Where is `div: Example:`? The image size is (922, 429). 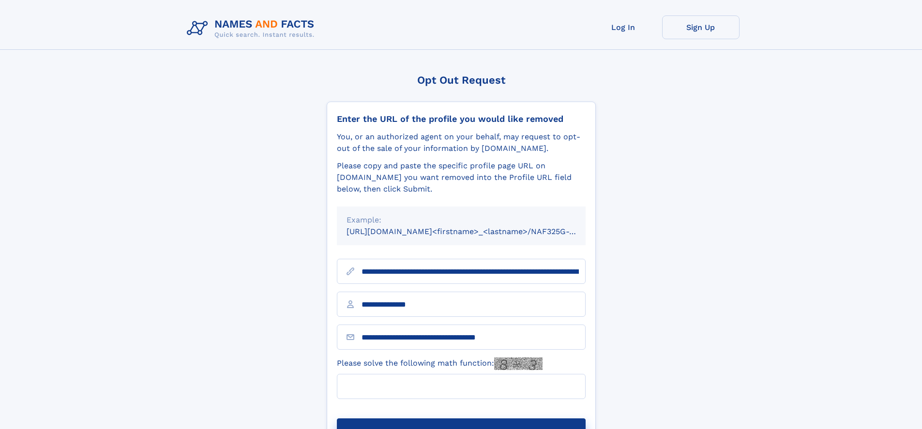
div: Example: is located at coordinates (461, 220).